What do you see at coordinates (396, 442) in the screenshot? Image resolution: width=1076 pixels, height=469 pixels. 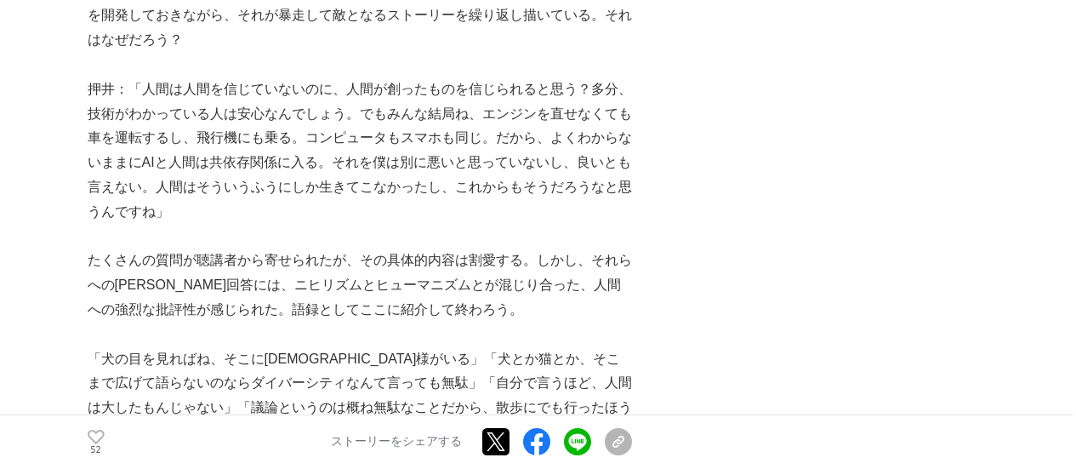 I see `p: ストーリーをシェアする` at bounding box center [396, 442].